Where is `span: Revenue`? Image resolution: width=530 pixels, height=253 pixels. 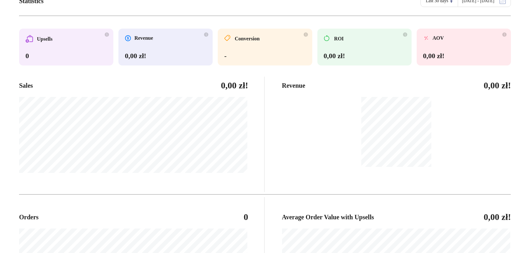 span: Revenue is located at coordinates (144, 38).